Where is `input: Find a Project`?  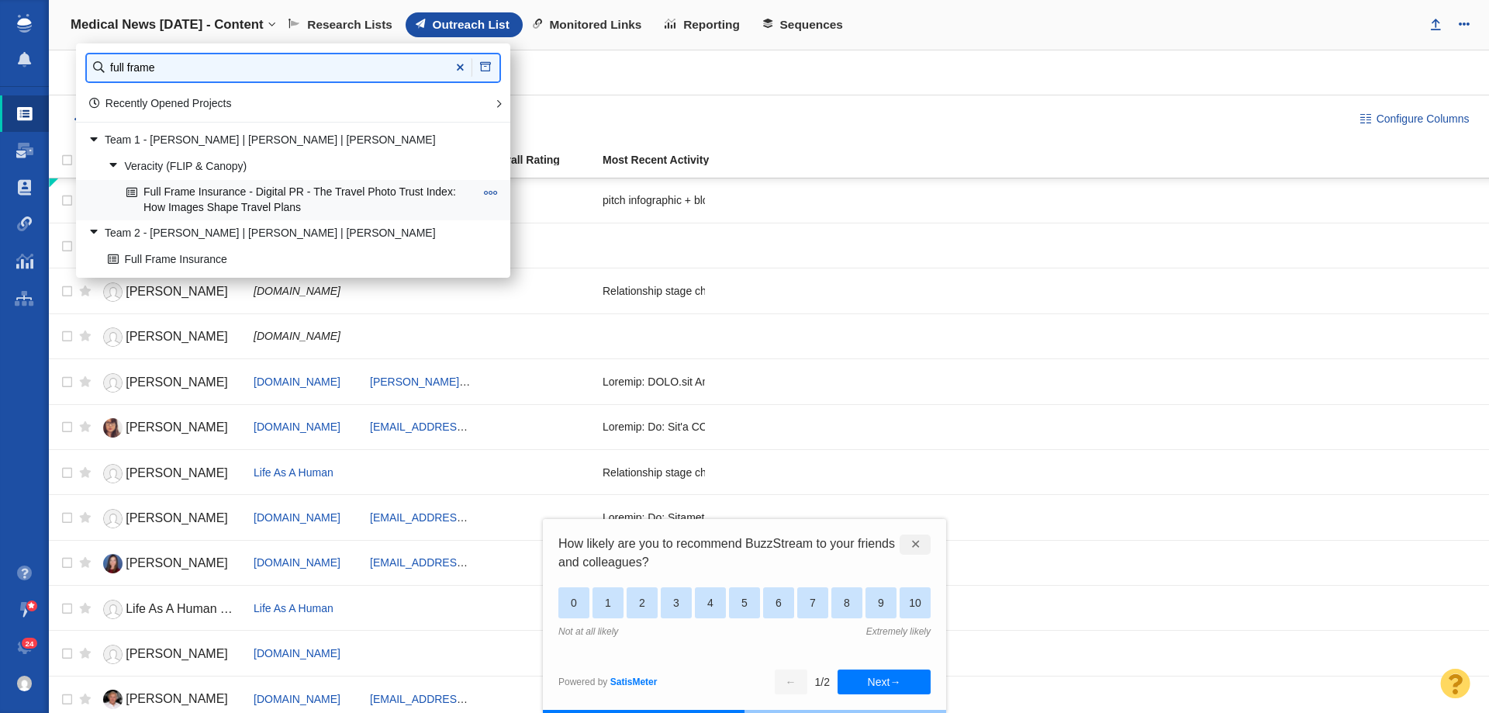 input: Find a Project is located at coordinates (293, 67).